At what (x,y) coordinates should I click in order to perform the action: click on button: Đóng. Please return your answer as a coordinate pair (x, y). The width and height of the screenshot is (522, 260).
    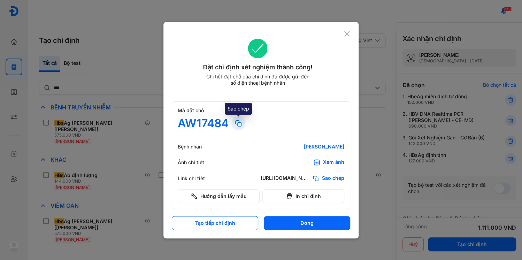
    Looking at the image, I should click on (307, 223).